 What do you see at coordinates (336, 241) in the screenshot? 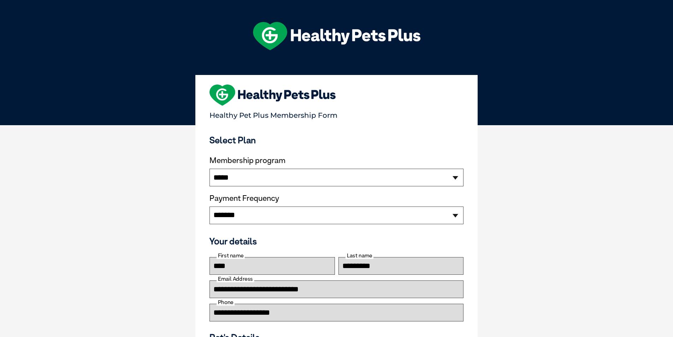
I see `h3: Your details` at bounding box center [336, 241].